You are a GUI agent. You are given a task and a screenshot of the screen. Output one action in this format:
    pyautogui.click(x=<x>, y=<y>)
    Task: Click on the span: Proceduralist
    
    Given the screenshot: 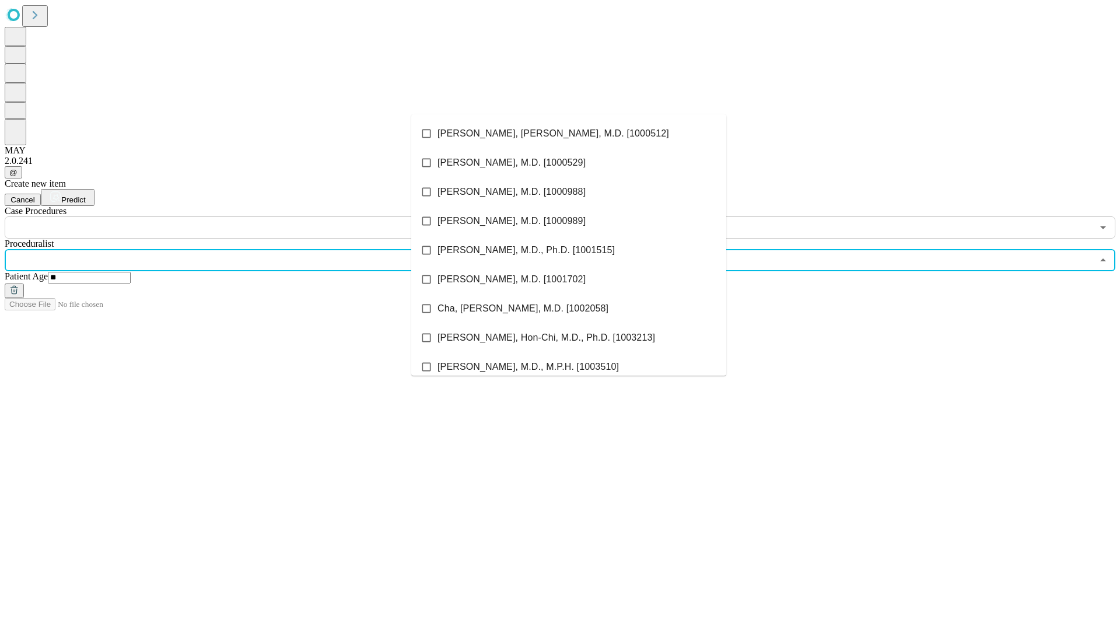 What is the action you would take?
    pyautogui.click(x=29, y=243)
    